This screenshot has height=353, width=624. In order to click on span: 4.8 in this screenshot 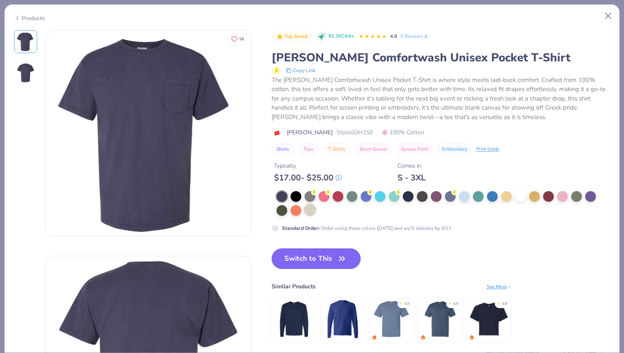, I will do `click(393, 36)`.